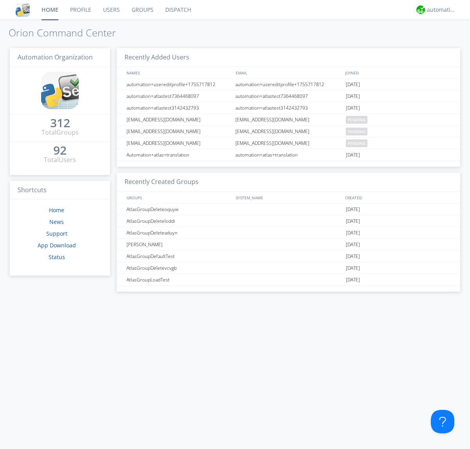  What do you see at coordinates (288, 182) in the screenshot?
I see `h3: Recently Created Groups` at bounding box center [288, 182].